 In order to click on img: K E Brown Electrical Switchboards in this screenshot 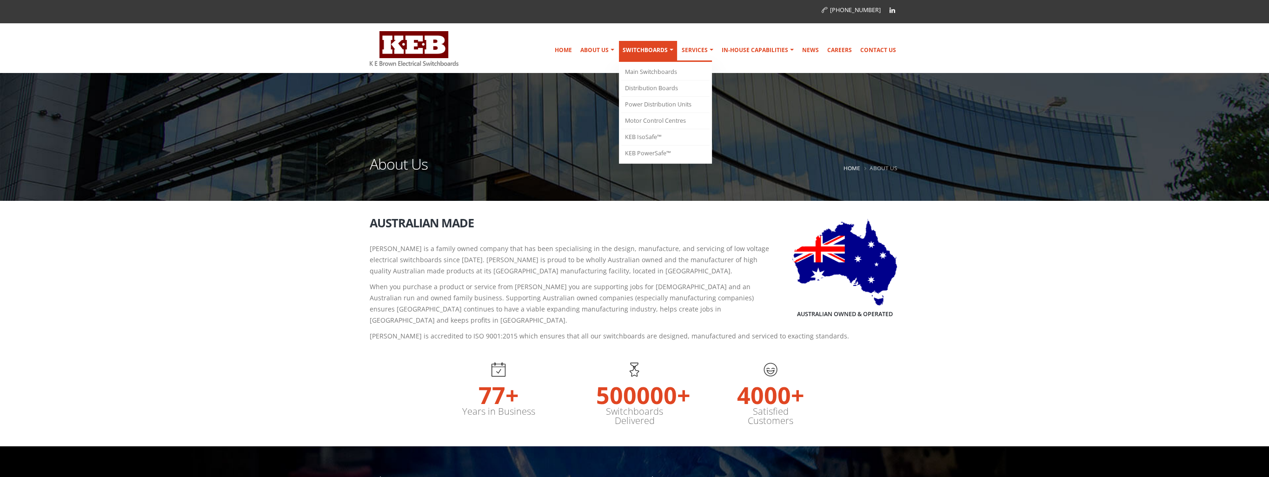, I will do `click(414, 48)`.